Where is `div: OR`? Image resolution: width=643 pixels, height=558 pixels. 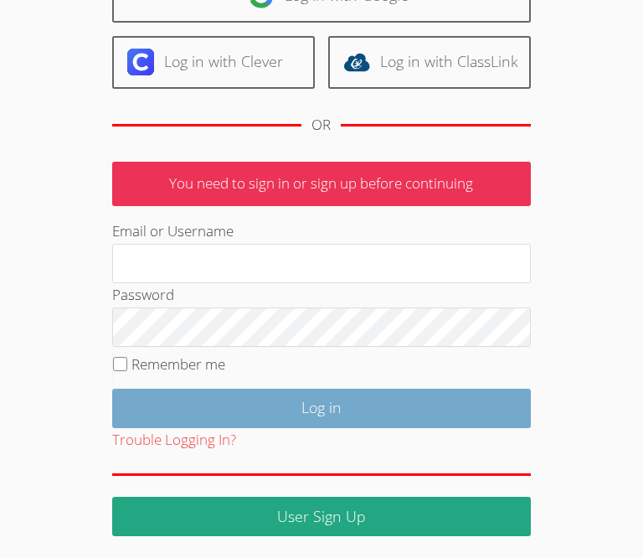 div: OR is located at coordinates (321, 125).